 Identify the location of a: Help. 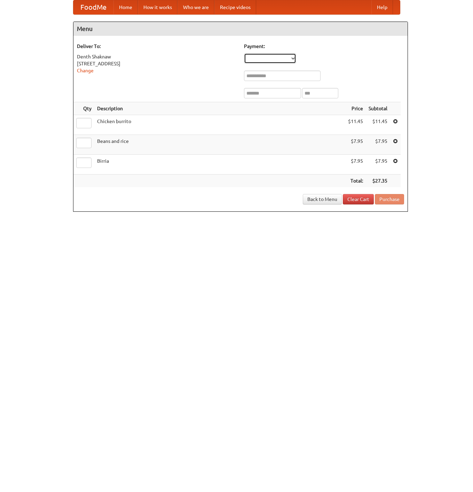
(382, 7).